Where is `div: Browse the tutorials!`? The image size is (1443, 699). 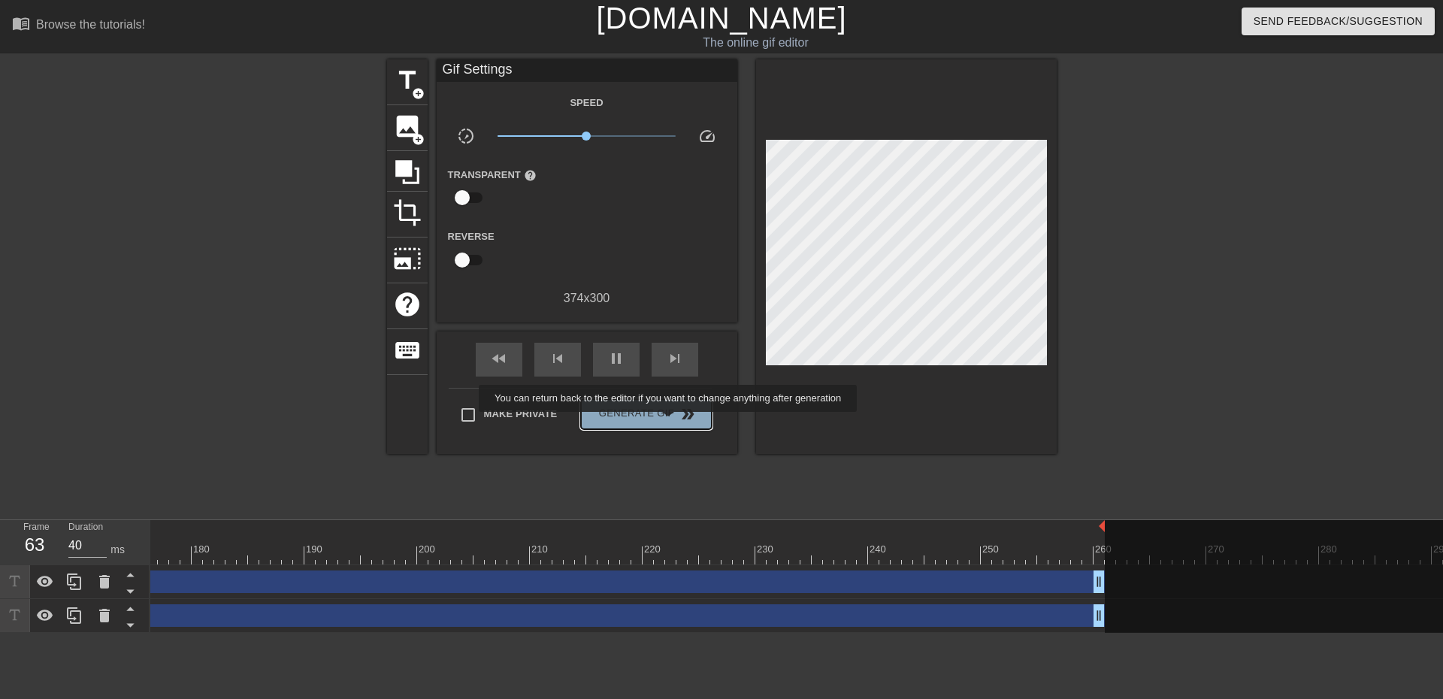
div: Browse the tutorials! is located at coordinates (90, 24).